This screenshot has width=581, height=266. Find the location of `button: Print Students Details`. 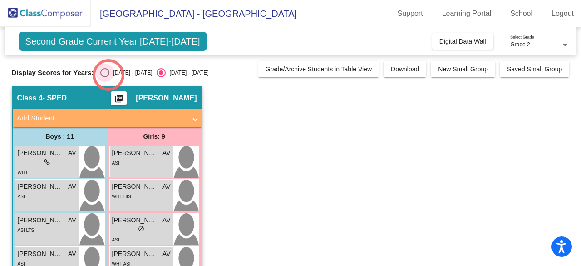

button: Print Students Details is located at coordinates (119, 98).